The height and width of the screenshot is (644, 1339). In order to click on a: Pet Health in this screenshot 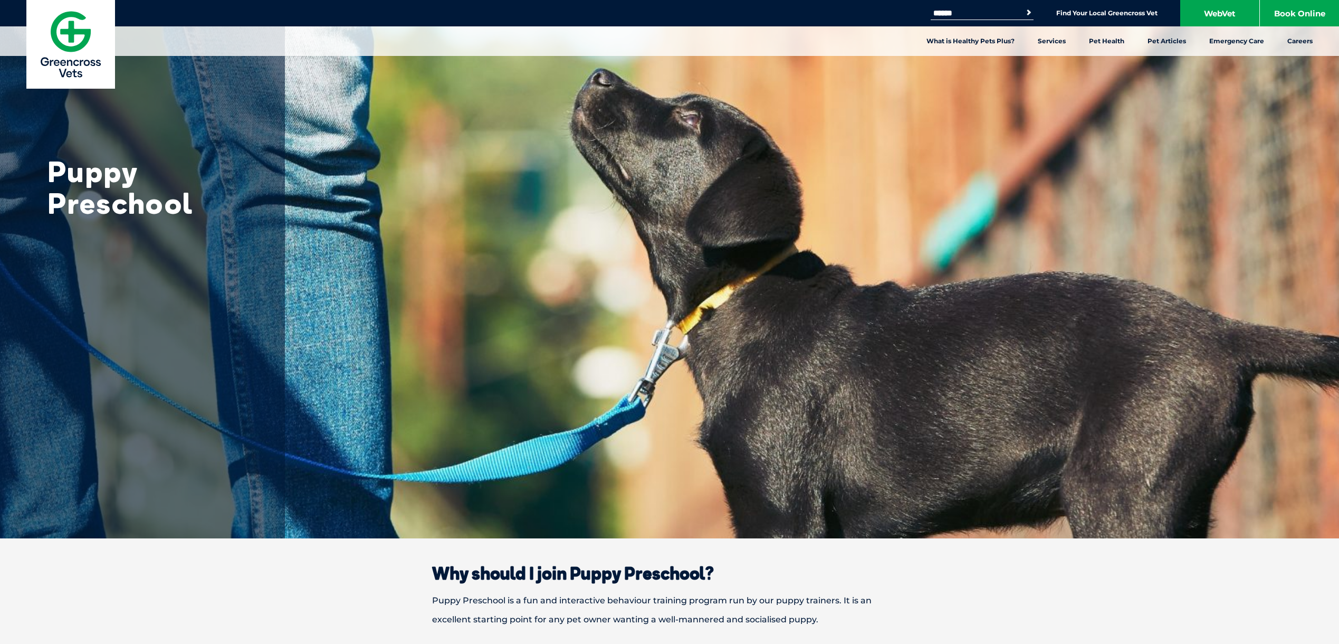, I will do `click(1107, 41)`.